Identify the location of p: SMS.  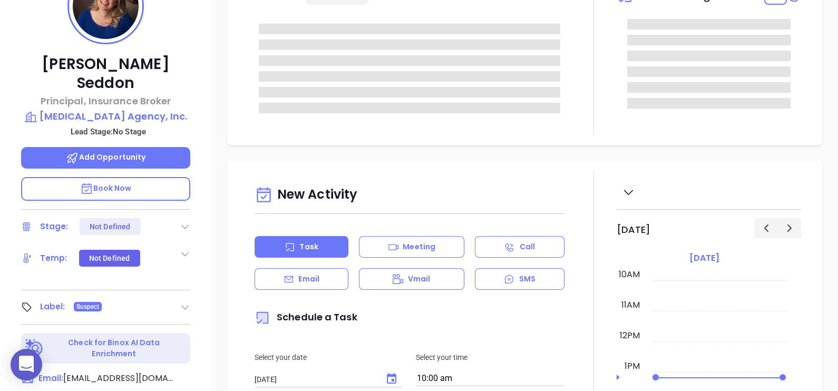
(527, 279).